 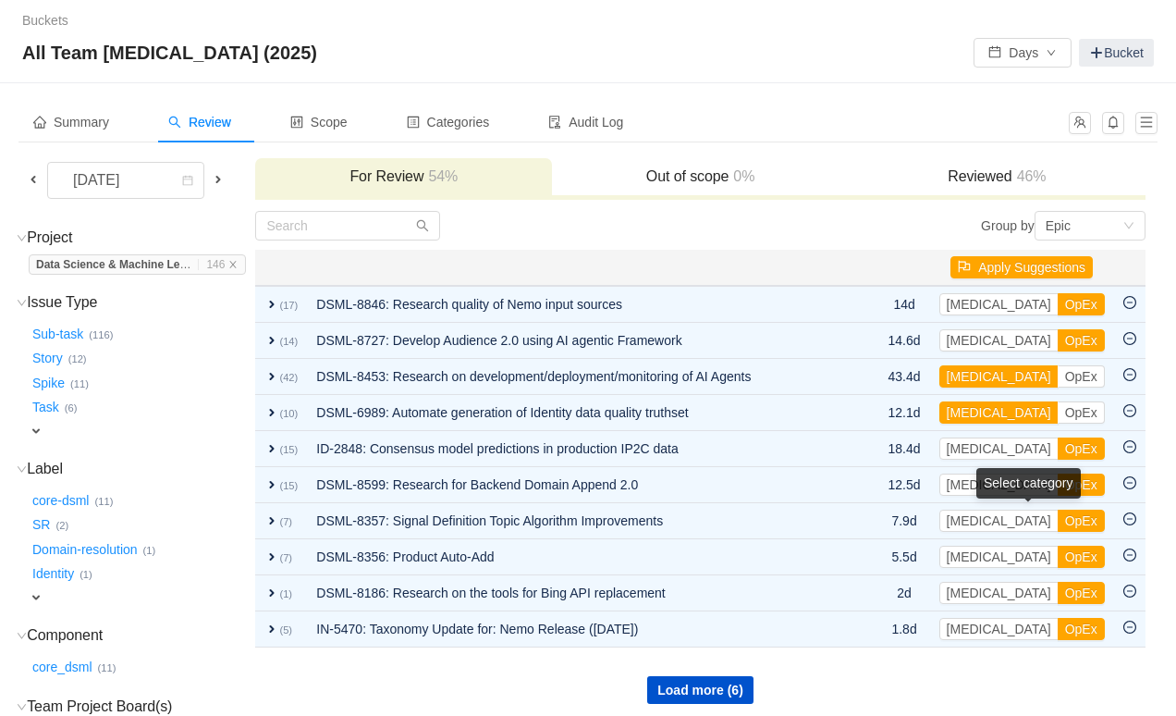 What do you see at coordinates (288, 305) in the screenshot?
I see `small: (17)` at bounding box center [288, 305].